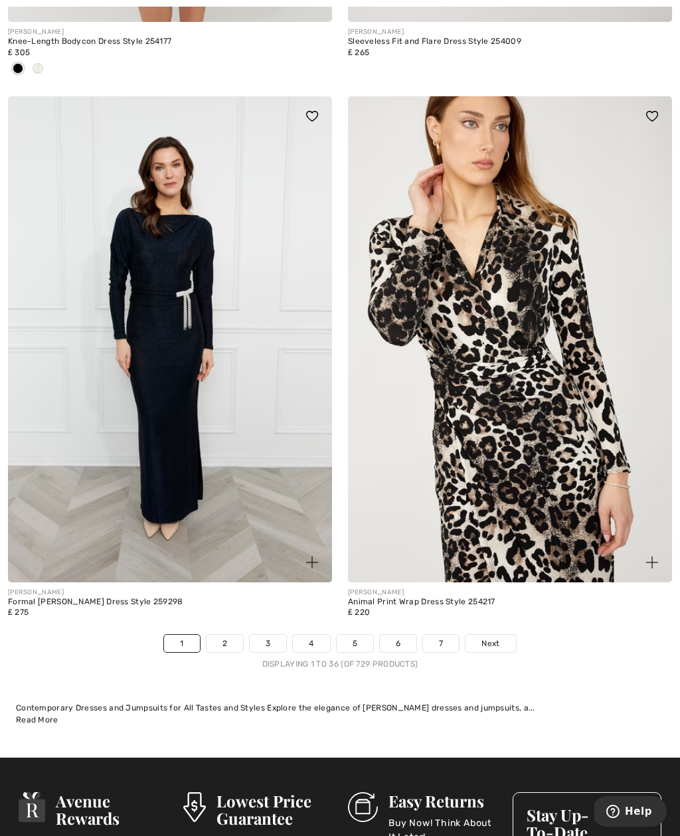 The width and height of the screenshot is (680, 836). Describe the element at coordinates (268, 644) in the screenshot. I see `a: 3` at that location.